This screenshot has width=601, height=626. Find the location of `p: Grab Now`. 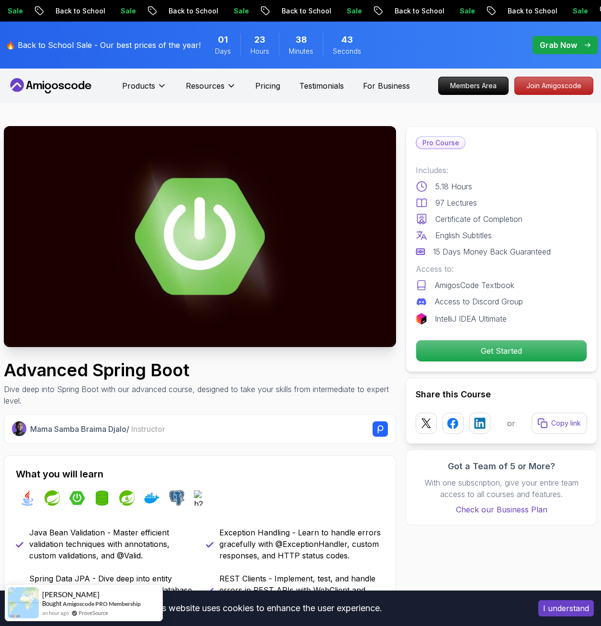

p: Grab Now is located at coordinates (559, 45).